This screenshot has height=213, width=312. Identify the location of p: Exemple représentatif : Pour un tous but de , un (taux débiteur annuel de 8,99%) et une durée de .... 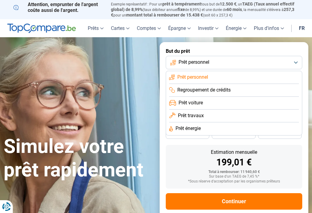
(205, 9).